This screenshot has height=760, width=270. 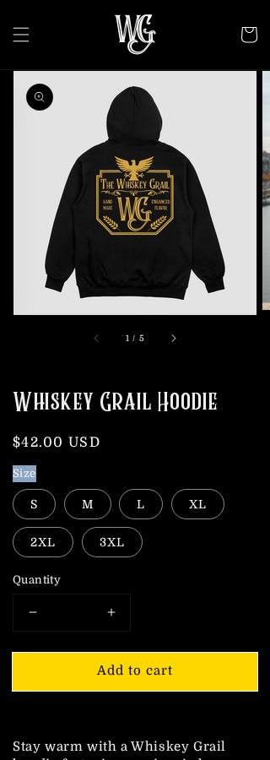 I want to click on label: XL, so click(x=198, y=504).